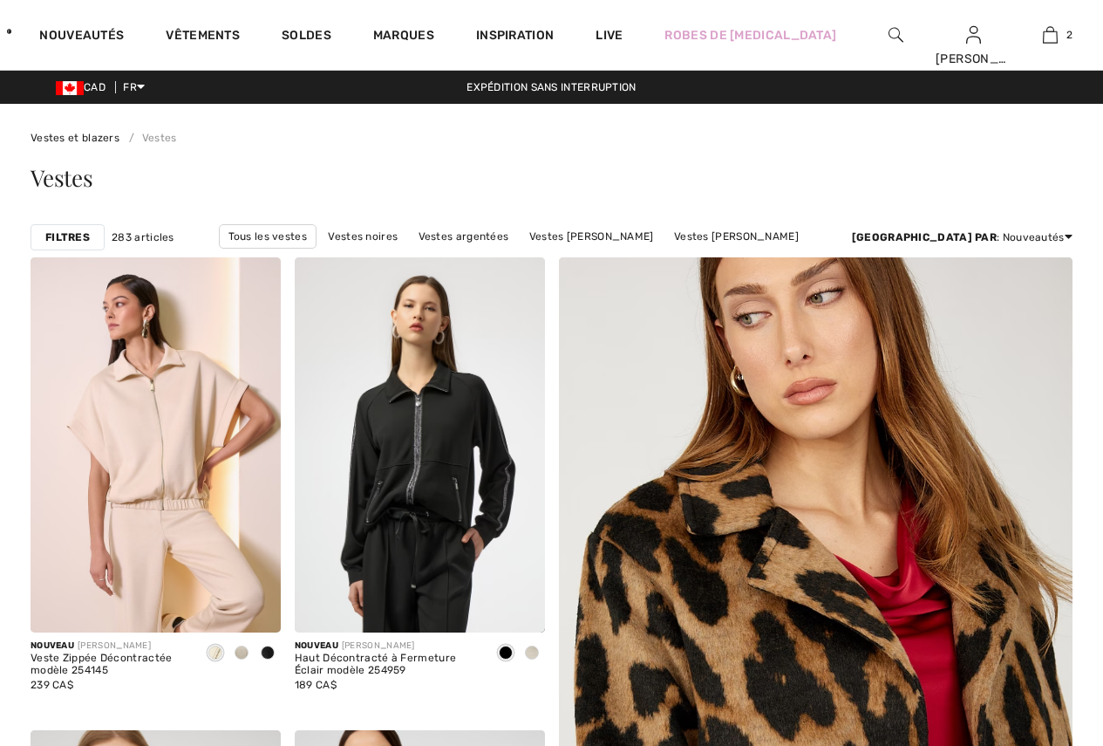 Image resolution: width=1103 pixels, height=746 pixels. Describe the element at coordinates (464, 236) in the screenshot. I see `a: Vestes argentées` at that location.